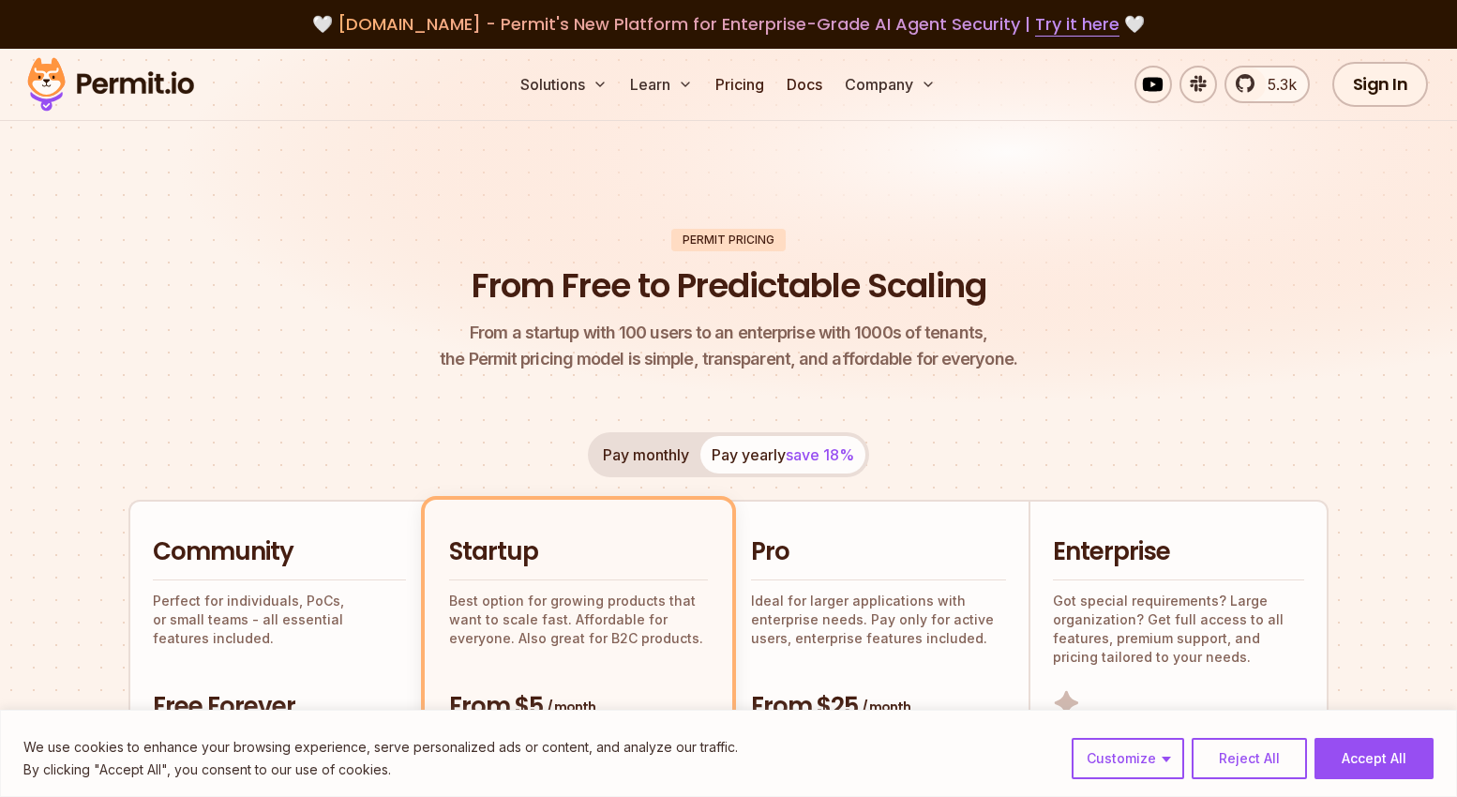 Image resolution: width=1457 pixels, height=797 pixels. Describe the element at coordinates (1374, 759) in the screenshot. I see `button: Accept All` at that location.